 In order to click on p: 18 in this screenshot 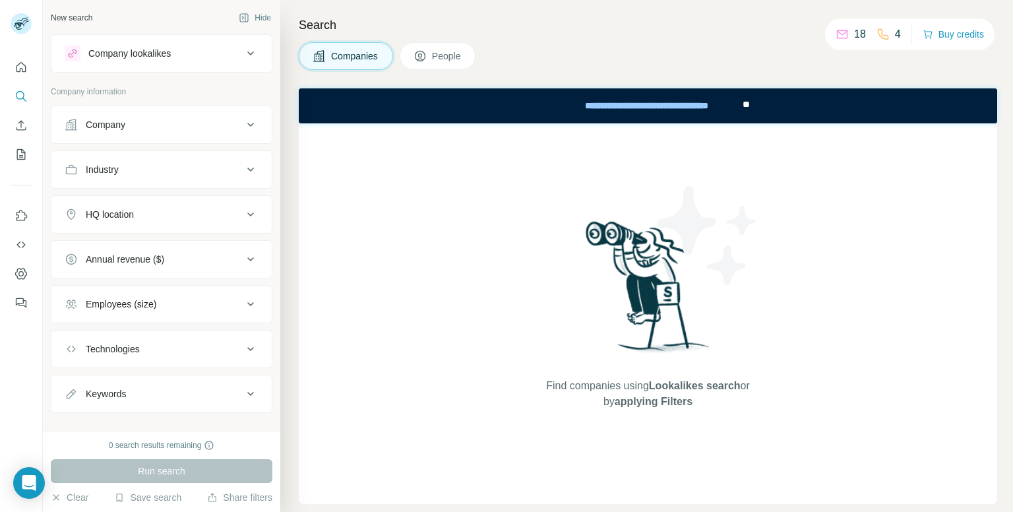, I will do `click(860, 34)`.